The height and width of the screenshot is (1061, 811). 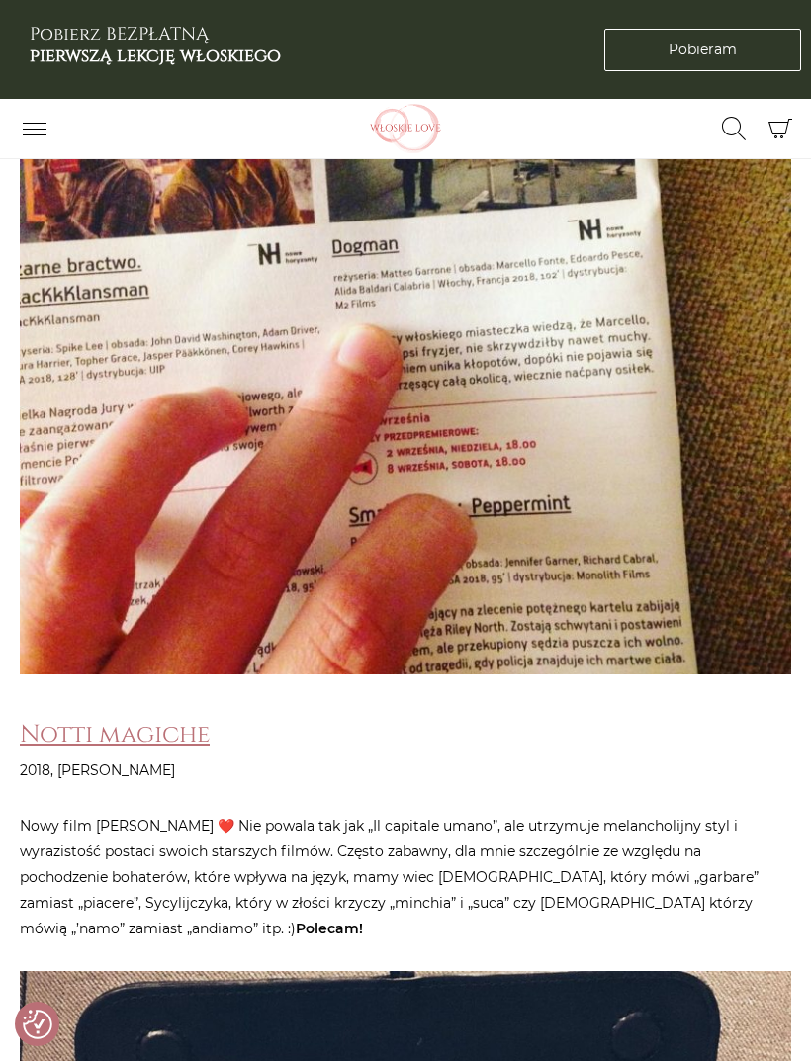 I want to click on a: Pobieram, so click(x=702, y=49).